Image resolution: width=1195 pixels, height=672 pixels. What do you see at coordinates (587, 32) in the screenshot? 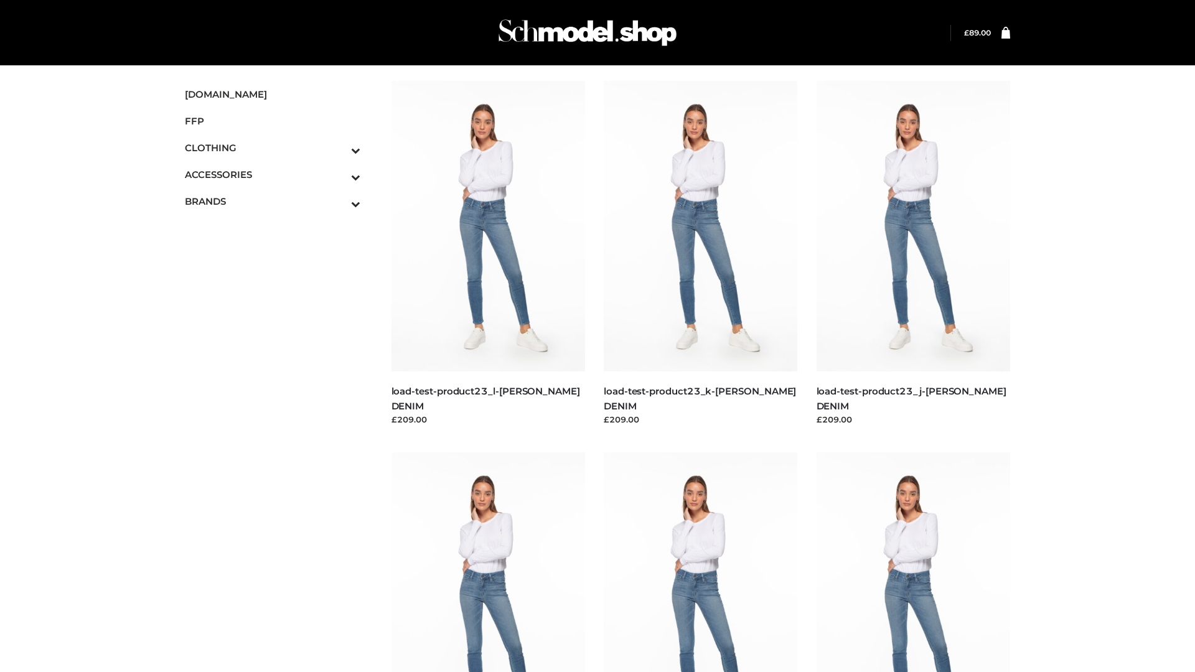
I see `a: Schmodel Admin 964` at bounding box center [587, 32].